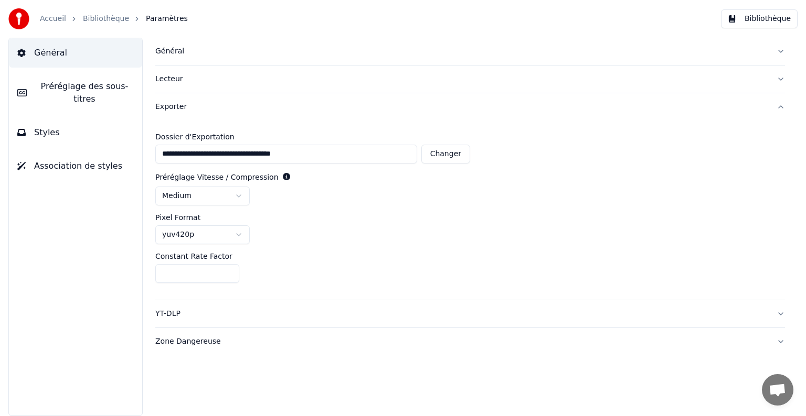  I want to click on button: Association de styles, so click(76, 166).